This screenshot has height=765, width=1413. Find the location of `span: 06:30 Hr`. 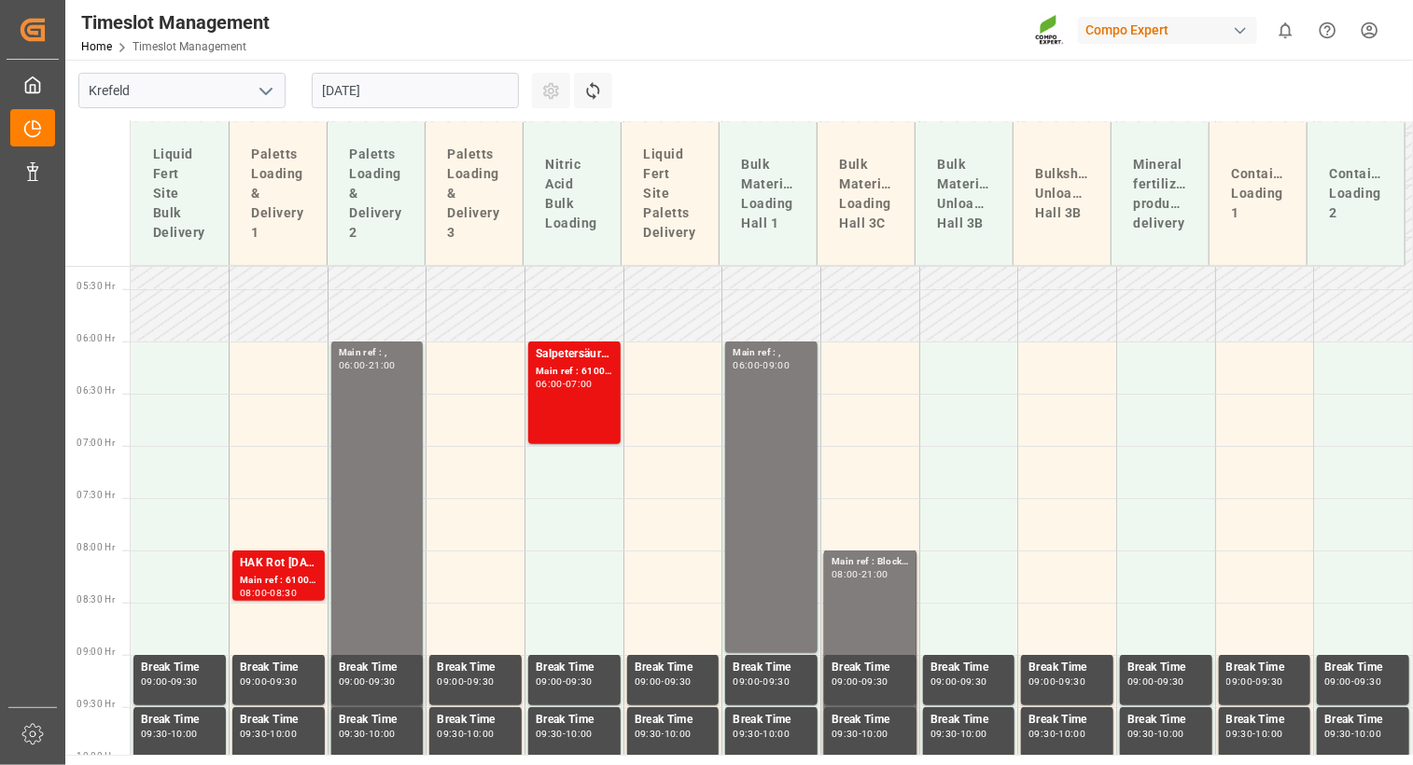

span: 06:30 Hr is located at coordinates (95, 390).